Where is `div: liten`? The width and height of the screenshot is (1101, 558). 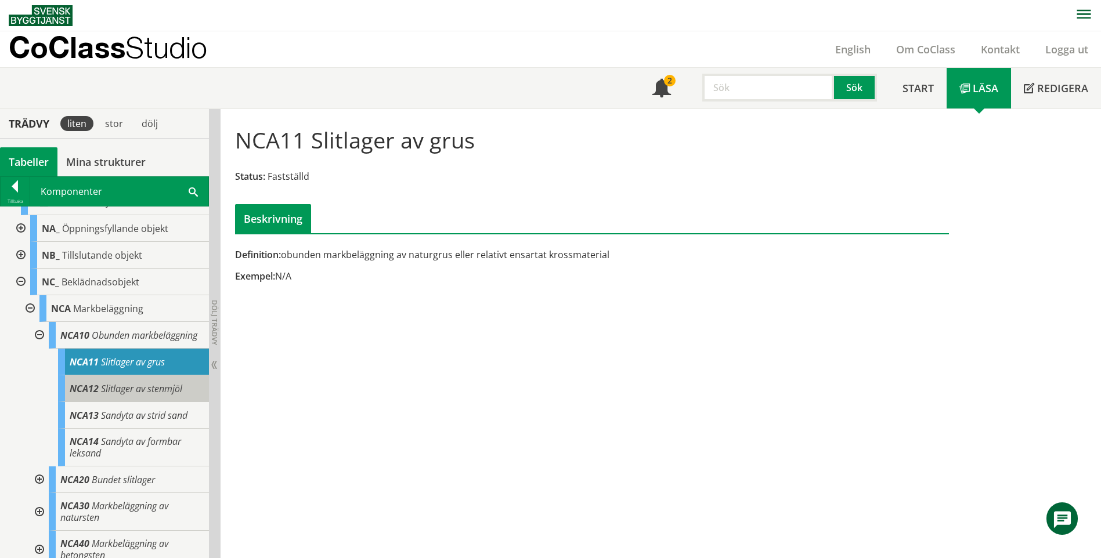
div: liten is located at coordinates (77, 124).